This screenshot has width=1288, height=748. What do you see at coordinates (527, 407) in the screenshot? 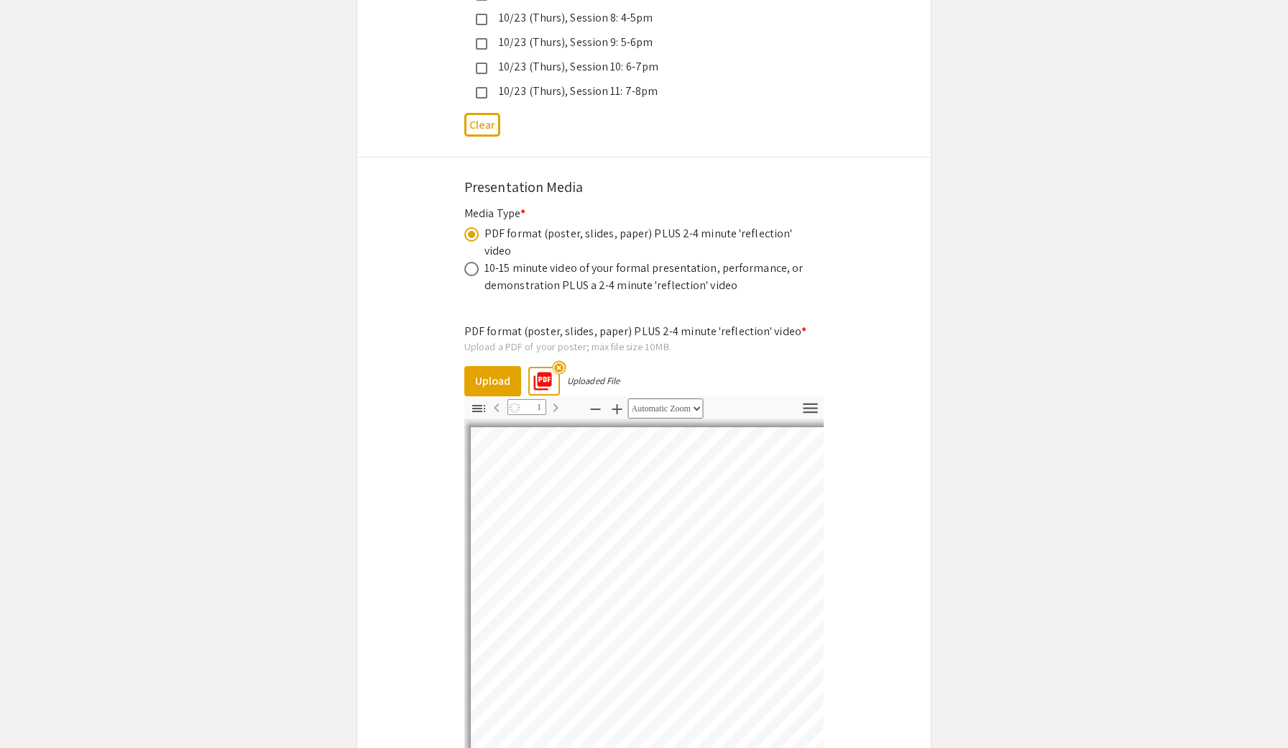
I see `input: Page` at bounding box center [527, 407].